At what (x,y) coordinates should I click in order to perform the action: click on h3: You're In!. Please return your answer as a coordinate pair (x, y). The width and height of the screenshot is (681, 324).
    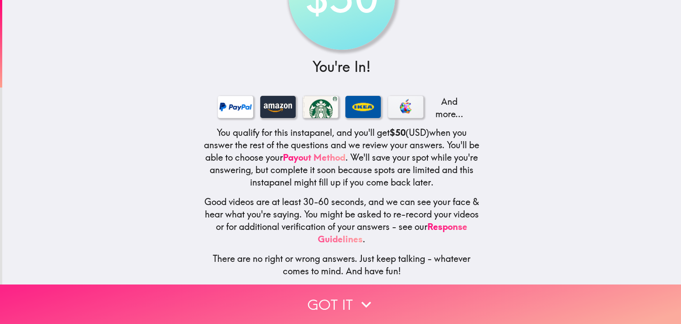
    Looking at the image, I should click on (342, 67).